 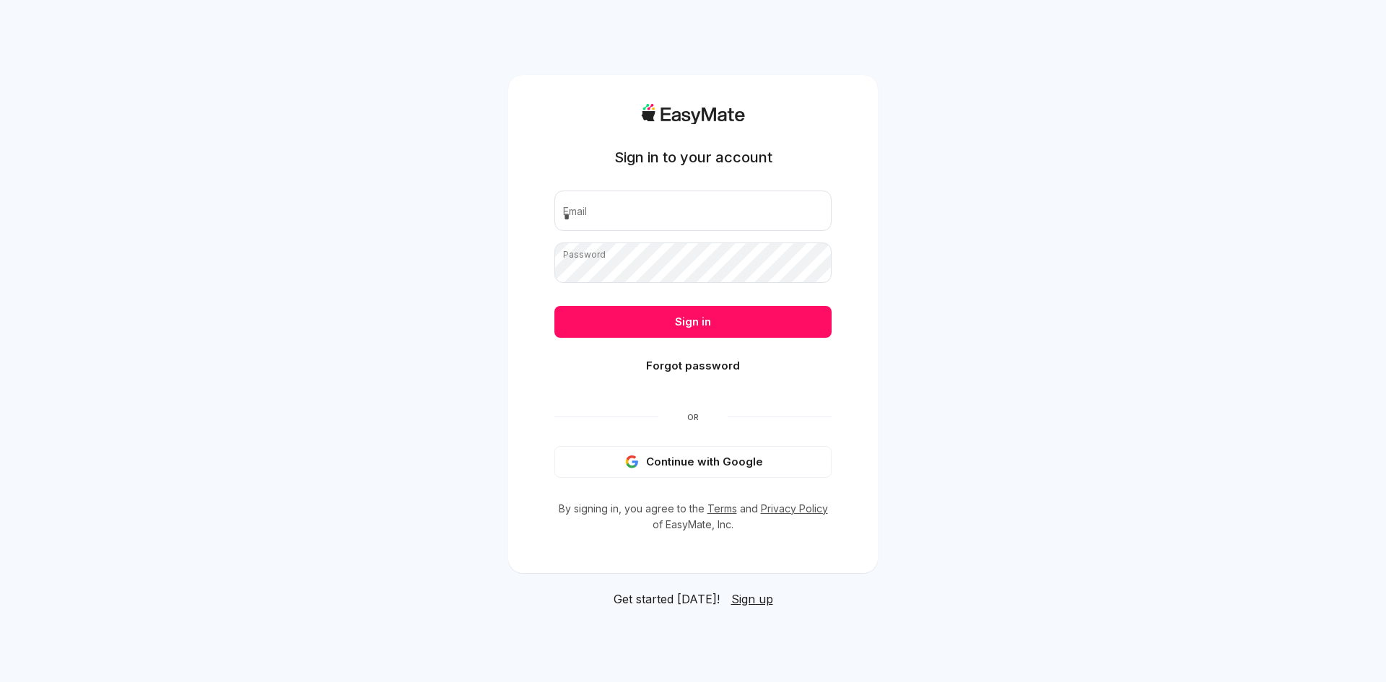 What do you see at coordinates (693, 417) in the screenshot?
I see `span: Or` at bounding box center [693, 417].